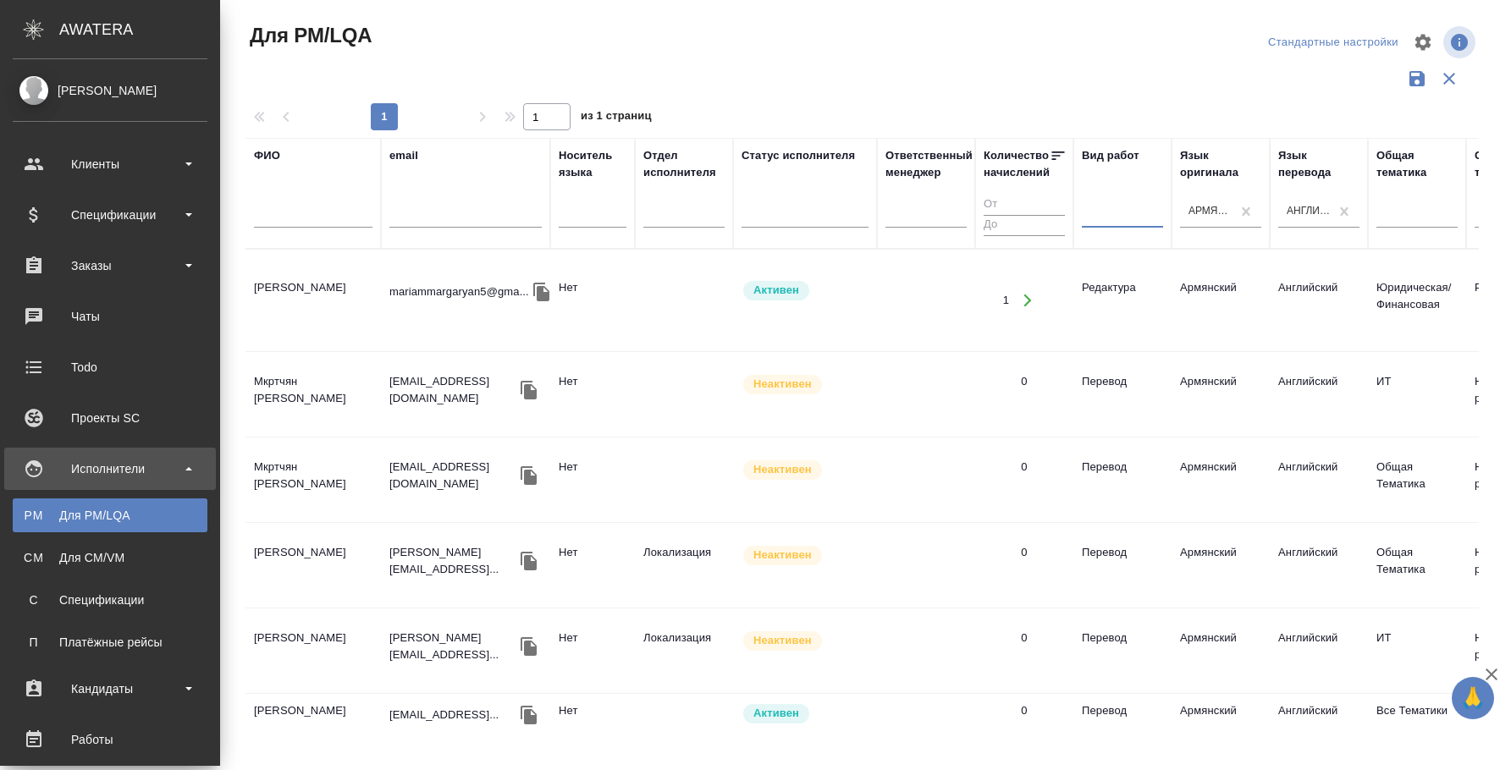 The width and height of the screenshot is (1511, 770). What do you see at coordinates (110, 600) in the screenshot?
I see `a: ССпецификации` at bounding box center [110, 600].